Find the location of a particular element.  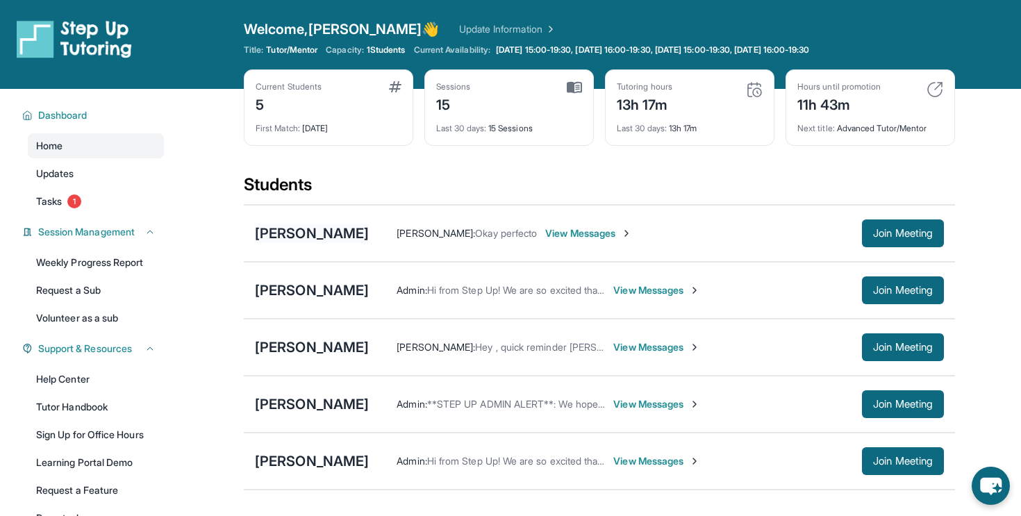

div: Sessions is located at coordinates (453, 87).